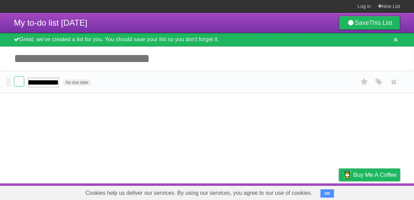 The image size is (414, 200). What do you see at coordinates (19, 81) in the screenshot?
I see `label: Done` at bounding box center [19, 81].